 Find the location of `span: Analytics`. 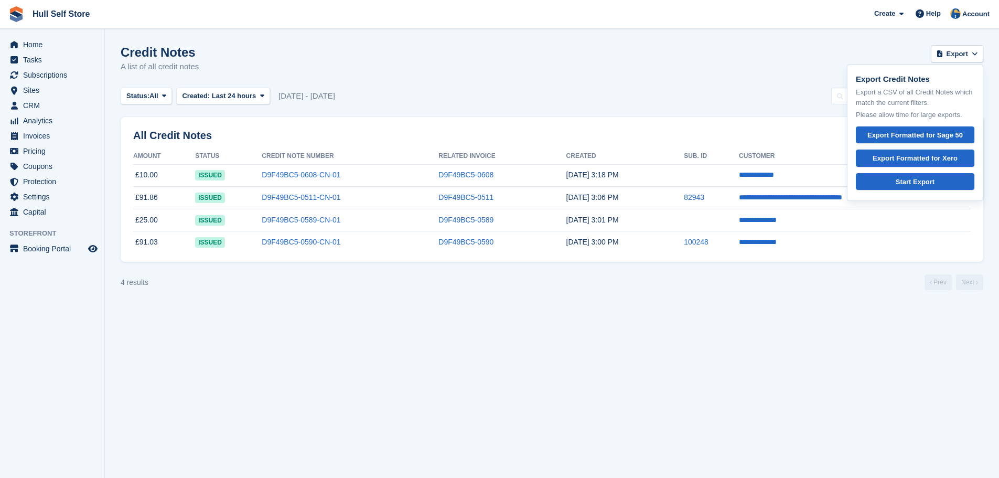

span: Analytics is located at coordinates (55, 121).